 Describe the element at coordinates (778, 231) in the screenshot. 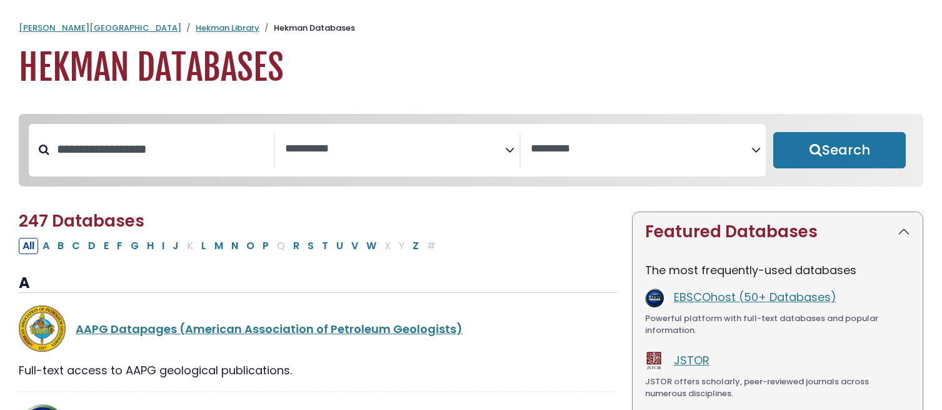

I see `button: Featured Databases` at that location.